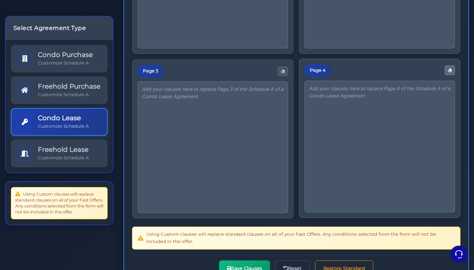  What do you see at coordinates (63, 149) in the screenshot?
I see `h5: Freehold Lease` at bounding box center [63, 149].